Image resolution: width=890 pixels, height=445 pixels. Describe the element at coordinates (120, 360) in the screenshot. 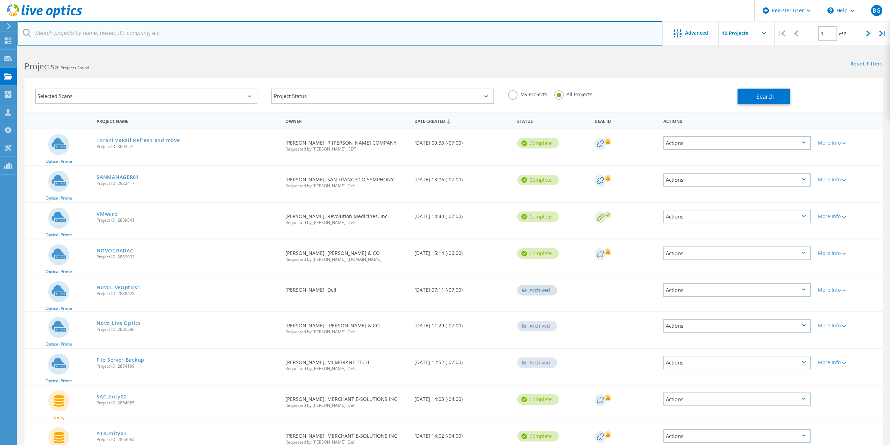

I see `a: File Server Backup` at that location.